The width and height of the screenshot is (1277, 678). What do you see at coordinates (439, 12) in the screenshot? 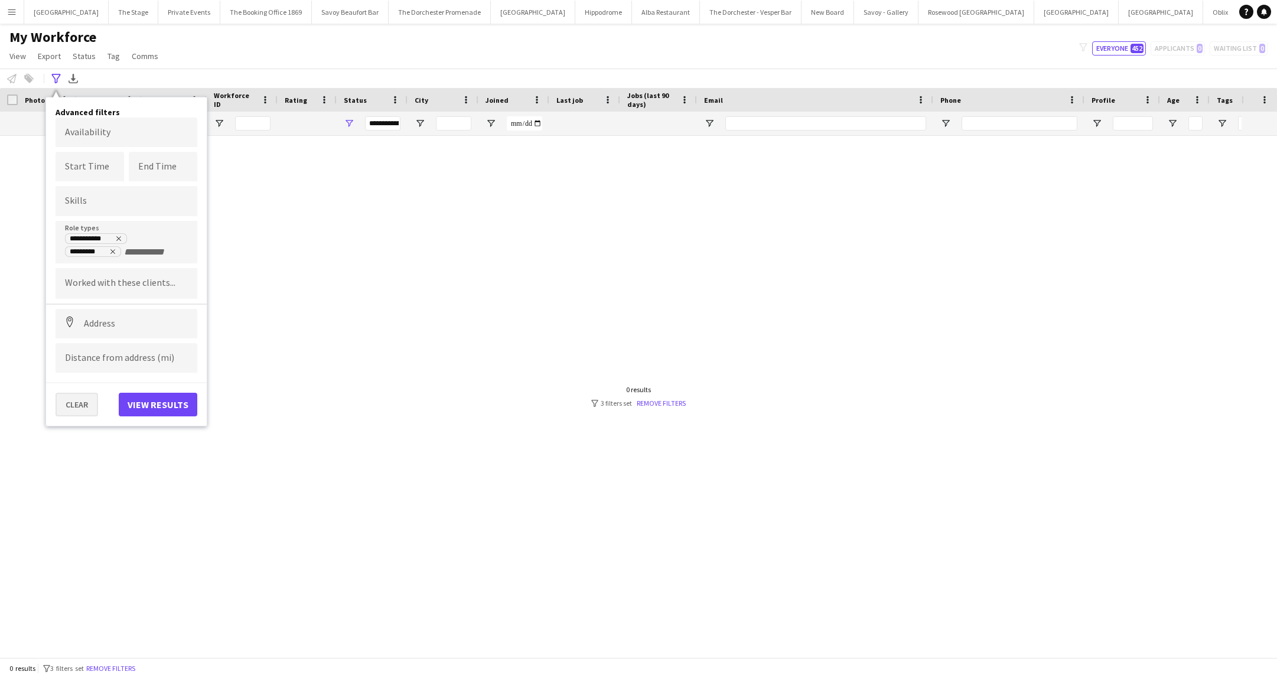
I see `button: The Dorchester Promenade` at bounding box center [439, 12].